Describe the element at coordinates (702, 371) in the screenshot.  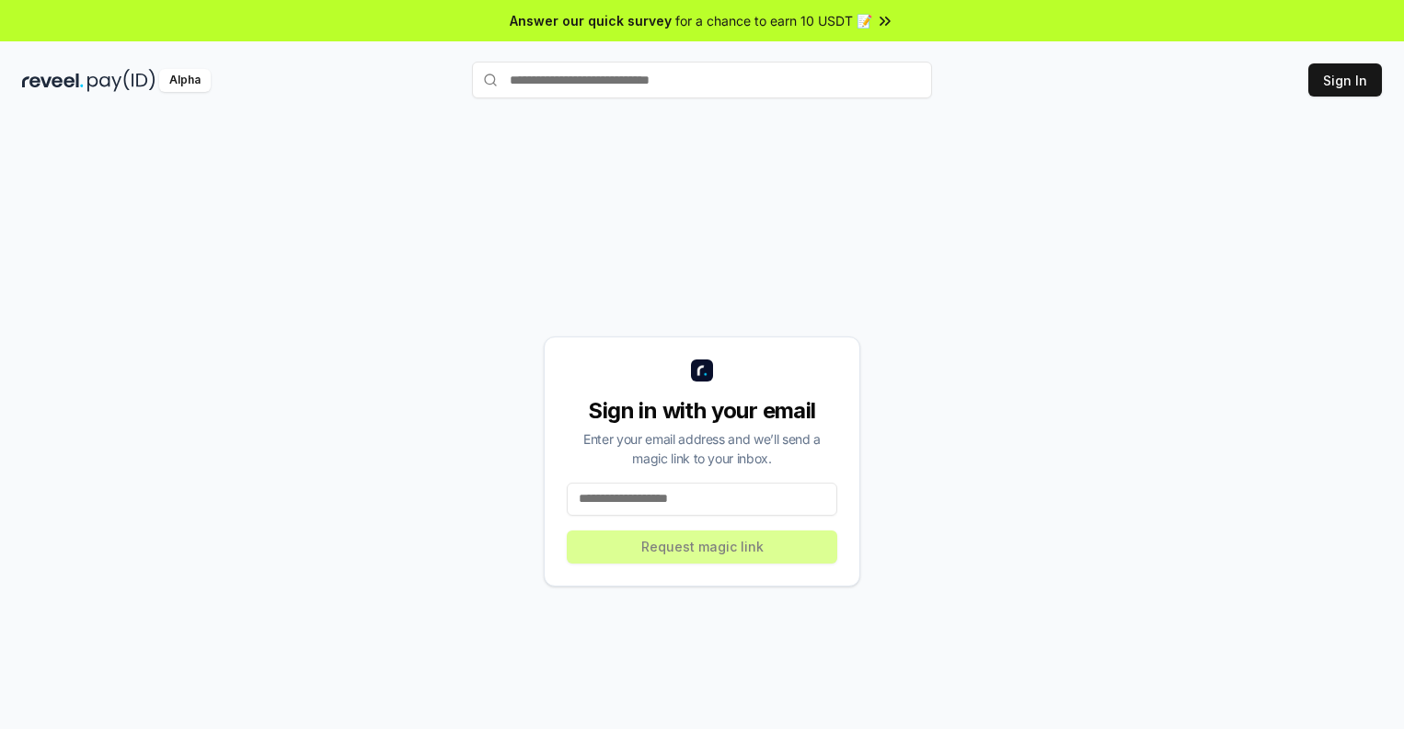
I see `img: logo_small` at that location.